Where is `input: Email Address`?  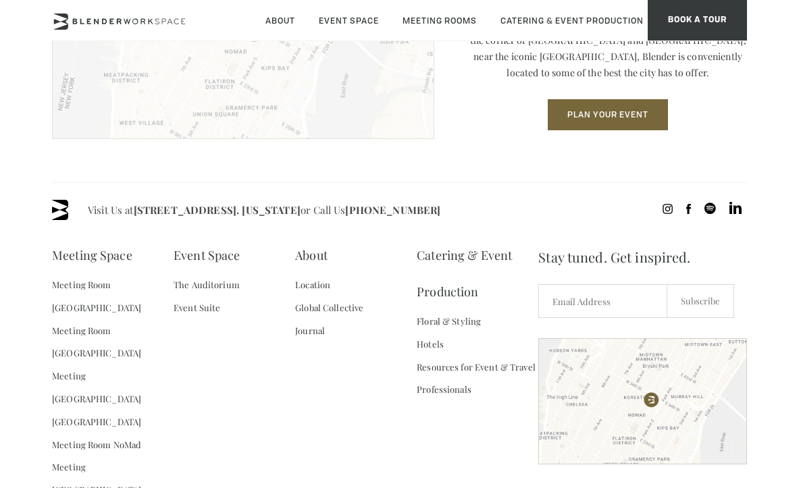
input: Email Address is located at coordinates (602, 301).